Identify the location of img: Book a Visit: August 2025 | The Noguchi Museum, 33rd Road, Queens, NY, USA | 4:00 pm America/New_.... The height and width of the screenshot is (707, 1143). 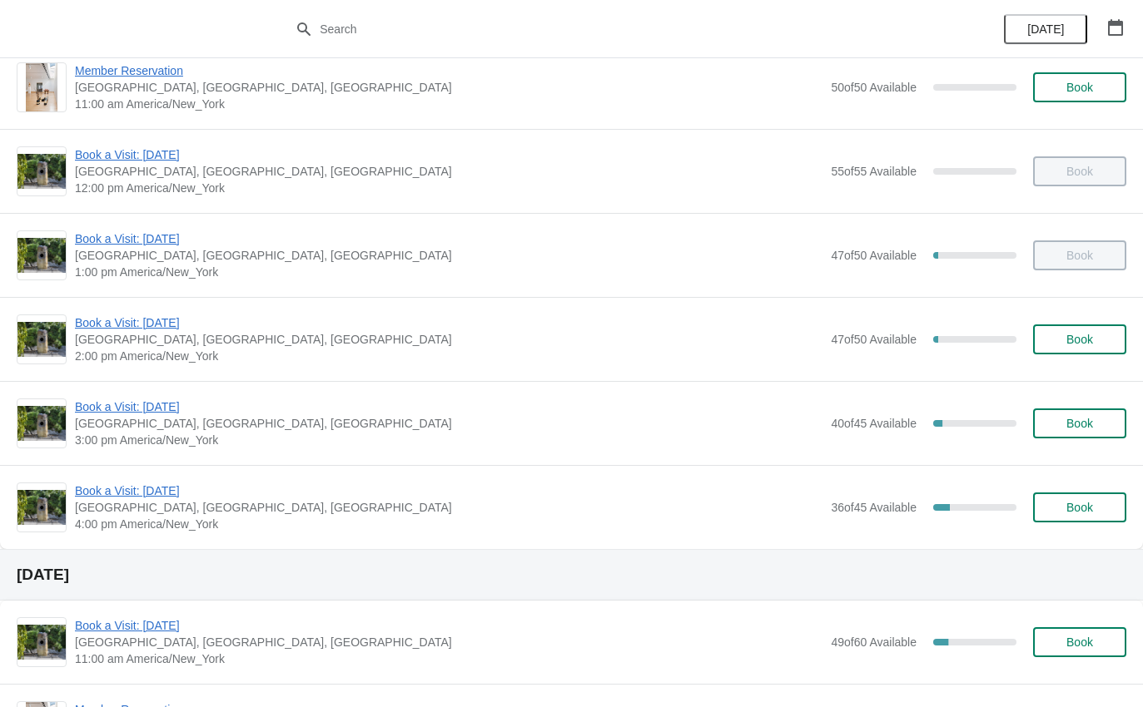
(42, 508).